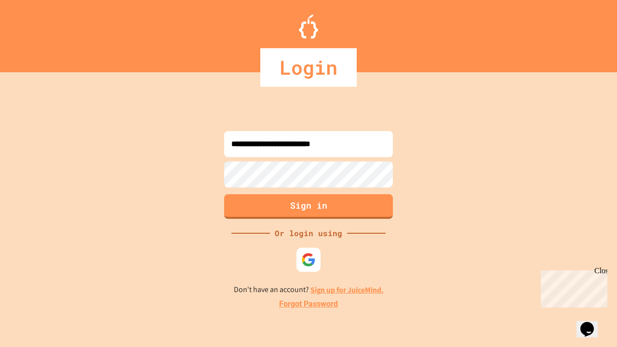  I want to click on p: Don't have an account?, so click(309, 290).